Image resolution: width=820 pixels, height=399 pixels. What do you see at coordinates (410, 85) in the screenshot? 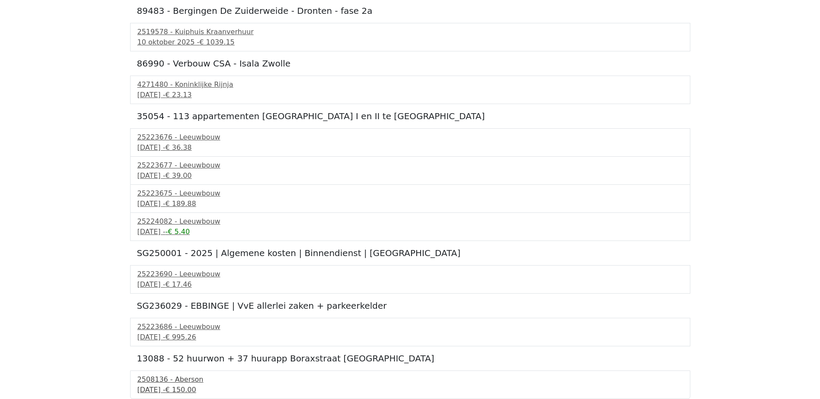
I see `div: 4271480 - Koninklijke Rijnja` at bounding box center [410, 85].